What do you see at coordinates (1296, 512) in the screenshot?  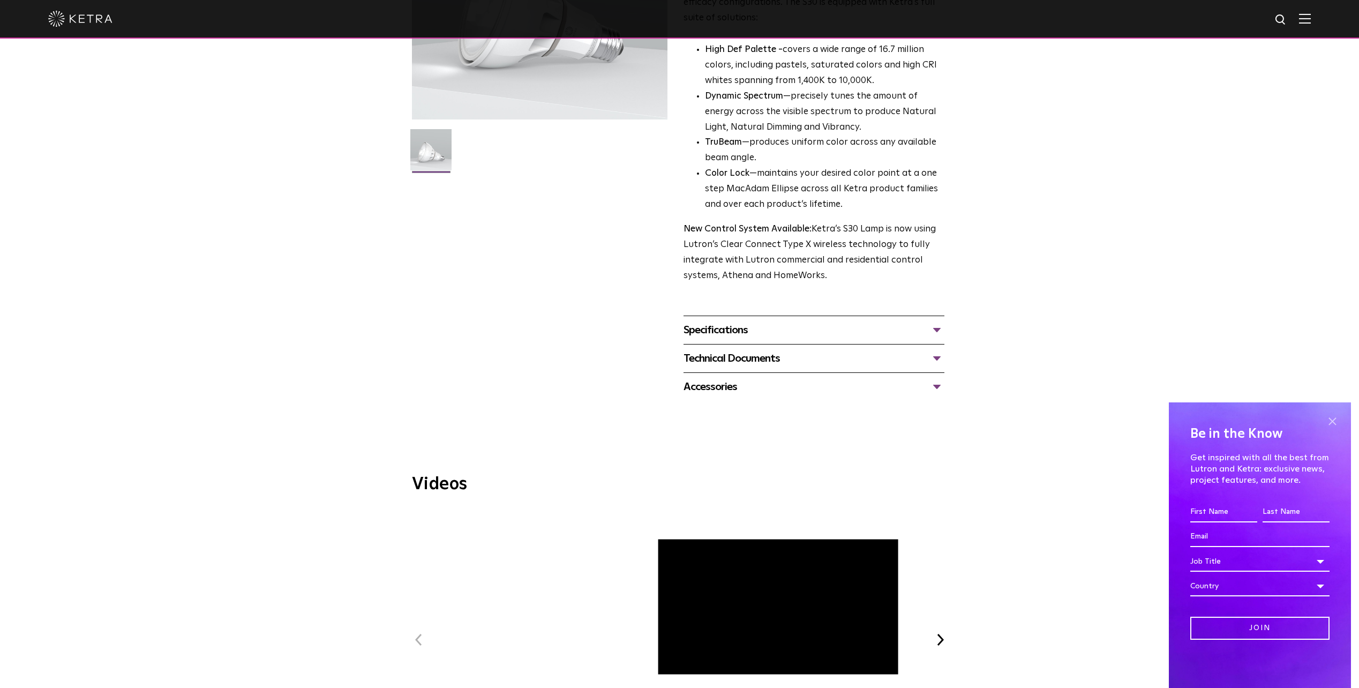 I see `input: Last Name` at bounding box center [1296, 512].